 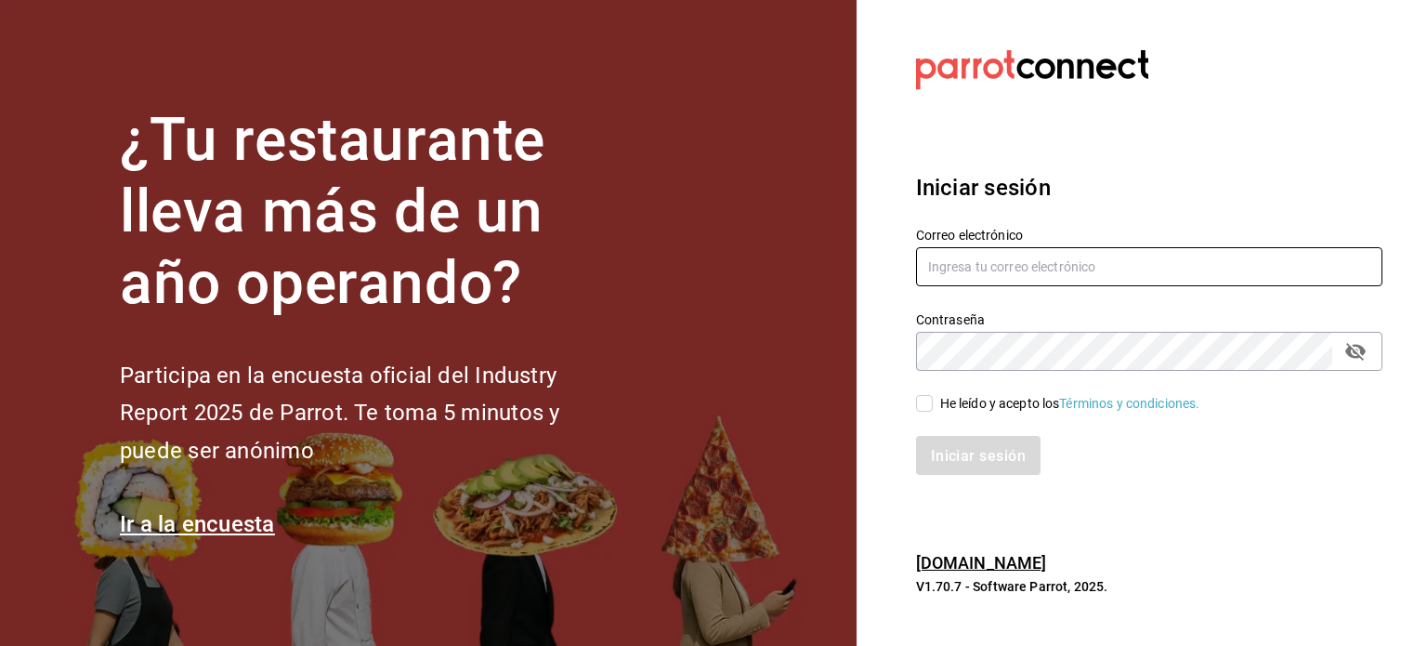 What do you see at coordinates (339, 414) in the screenshot?
I see `font: Participa en la encuesta oficial del Industry Report 2025 de Parrot. Te toma 5 minutos y puede se...` at bounding box center [339, 414].